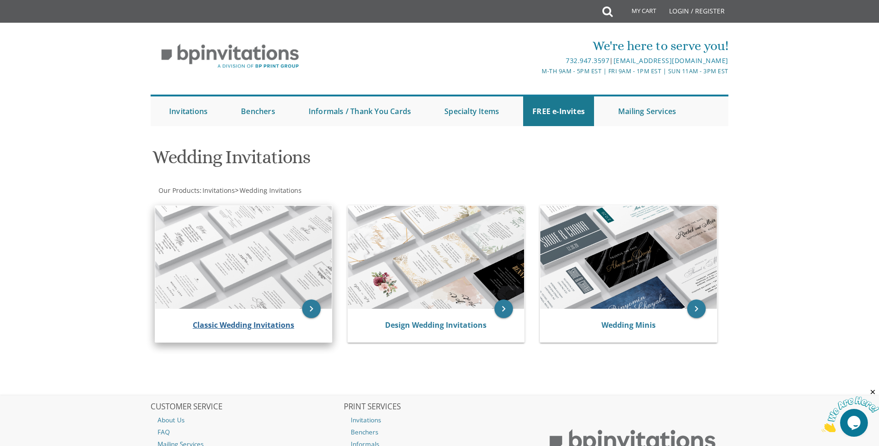 The image size is (879, 446). Describe the element at coordinates (647, 111) in the screenshot. I see `a: Mailing Services` at that location.